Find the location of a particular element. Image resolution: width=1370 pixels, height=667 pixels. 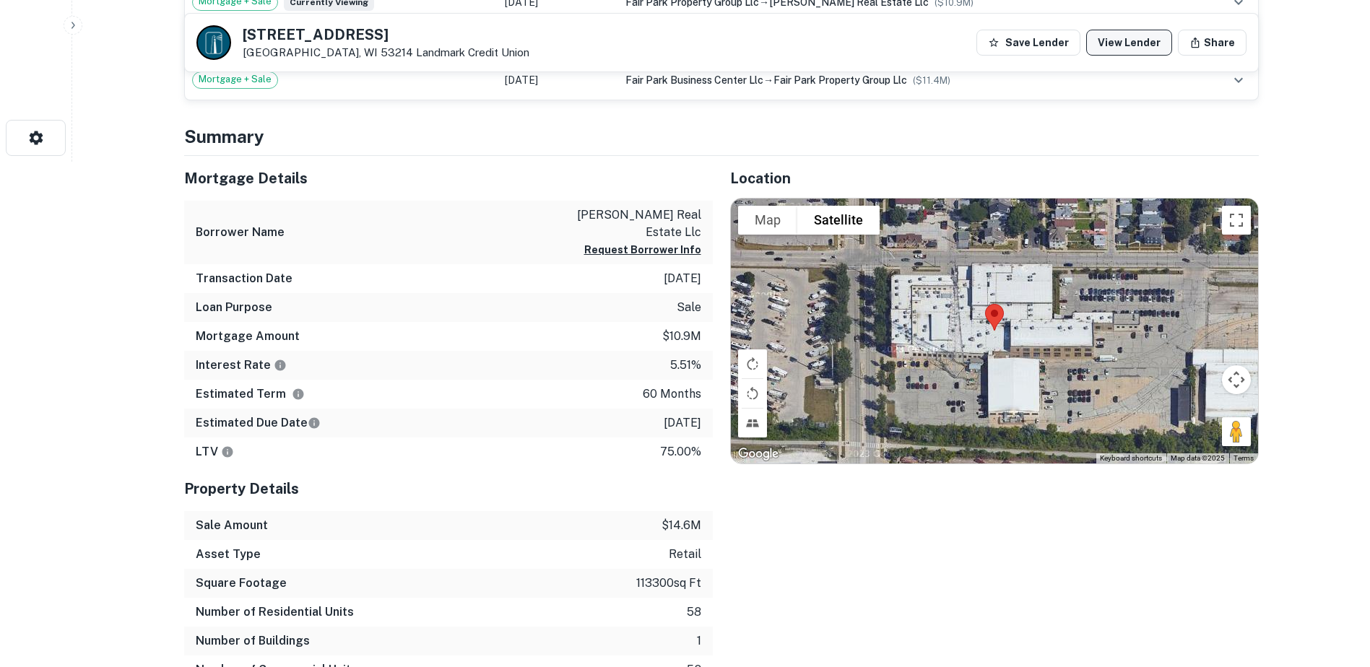

div: Chat Widget is located at coordinates (1334, 586).